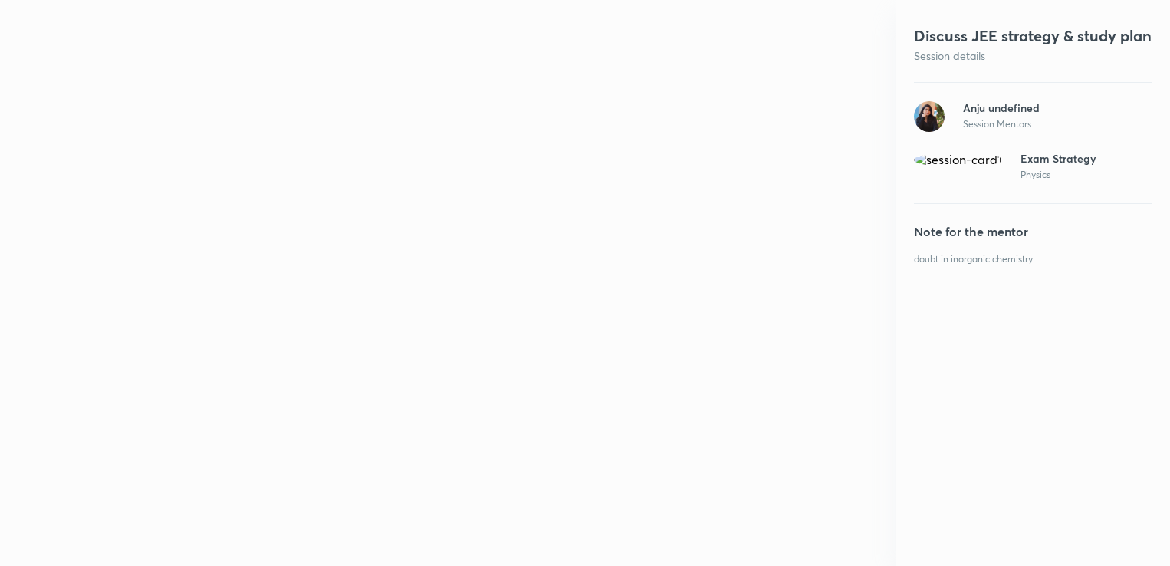 The height and width of the screenshot is (566, 1170). I want to click on span: Session Mentors, so click(1001, 124).